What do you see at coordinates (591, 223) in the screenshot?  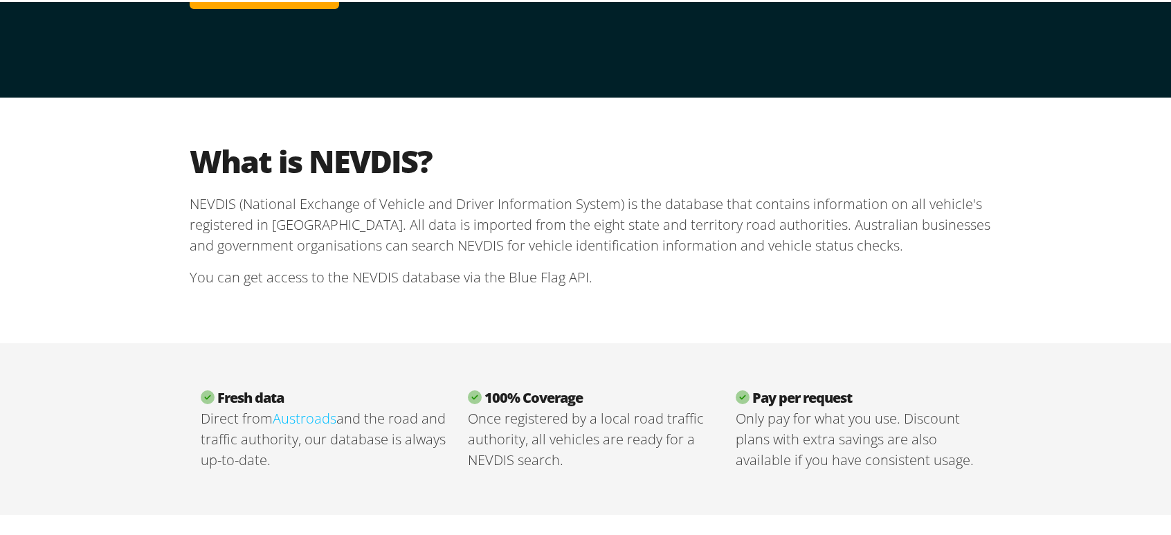 I see `p: NEVDIS (National Exchange of Vehicle and Driver Information System) is the database that contains...` at bounding box center [591, 223].